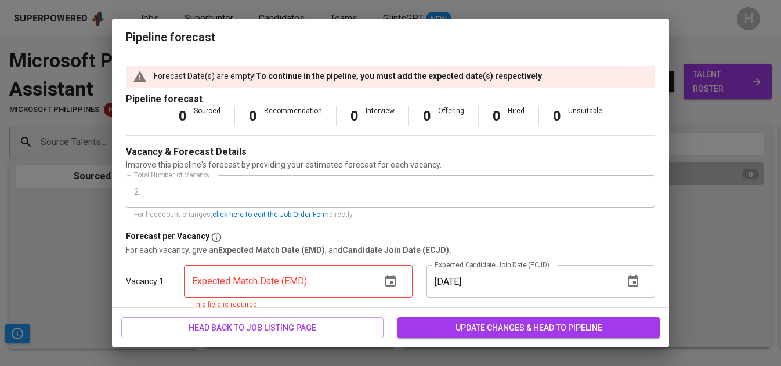 This screenshot has width=781, height=366. What do you see at coordinates (391, 250) in the screenshot?
I see `p: For each vacancy, give an , and` at bounding box center [391, 250].